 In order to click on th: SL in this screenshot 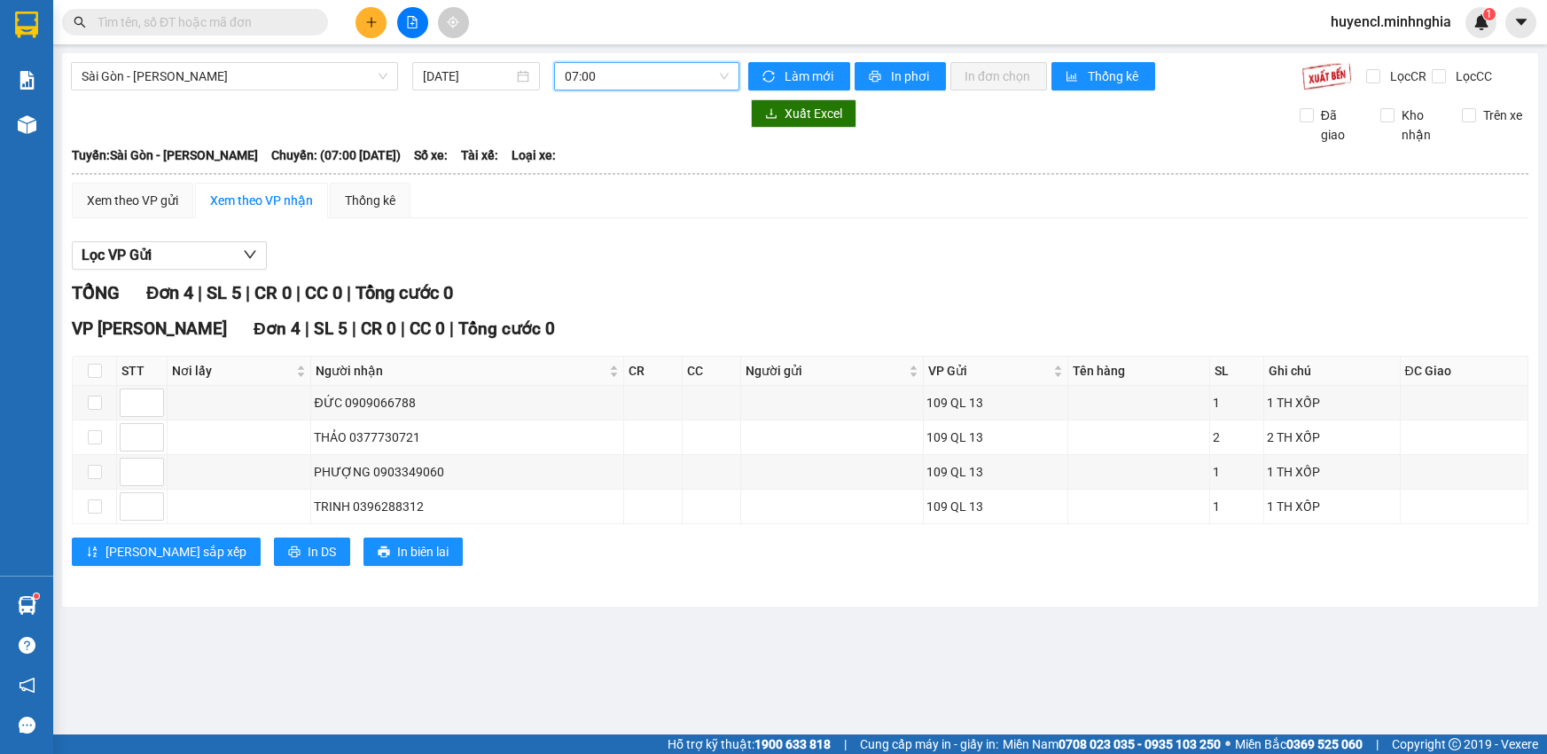, I will do `click(1238, 371)`.